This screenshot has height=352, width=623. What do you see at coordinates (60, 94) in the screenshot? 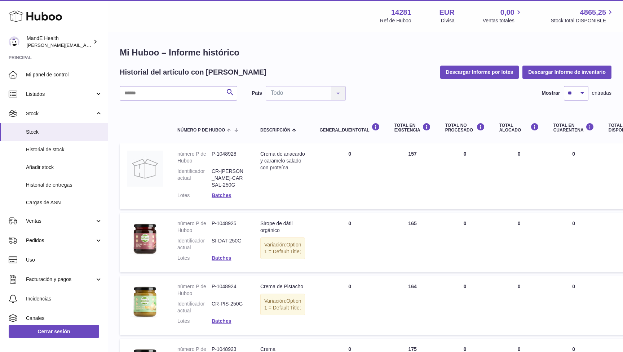
I see `span: Listados` at bounding box center [60, 94].